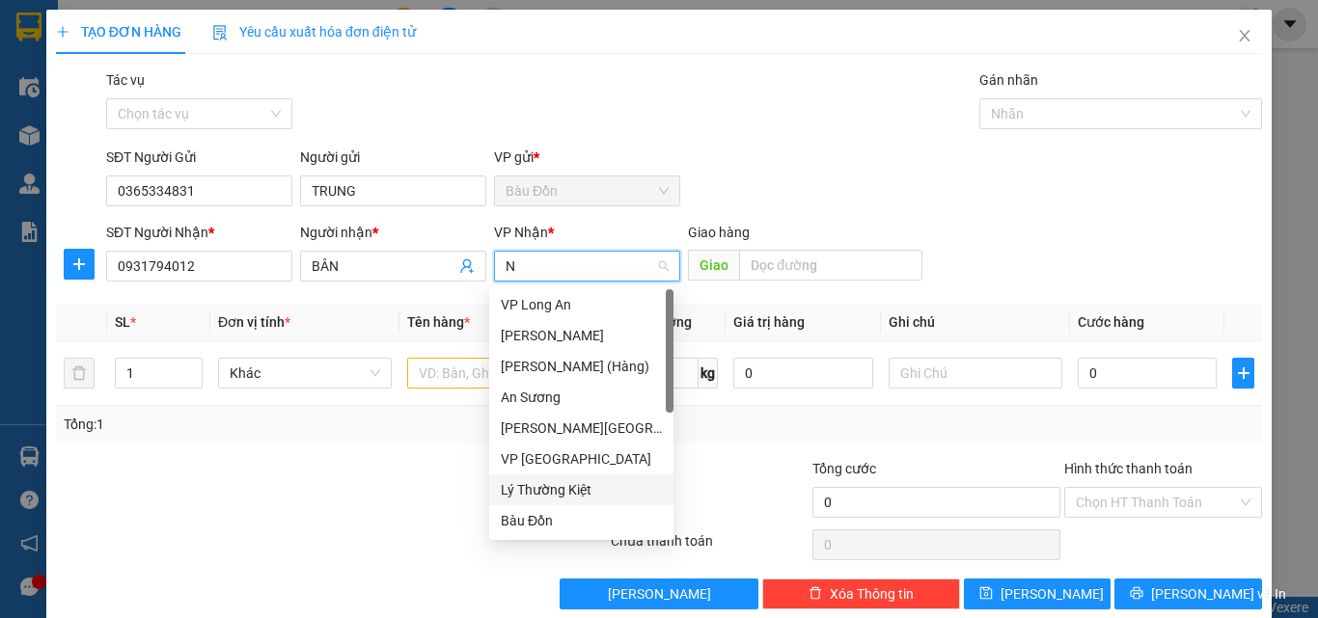  Describe the element at coordinates (986, 594) in the screenshot. I see `span: save` at that location.